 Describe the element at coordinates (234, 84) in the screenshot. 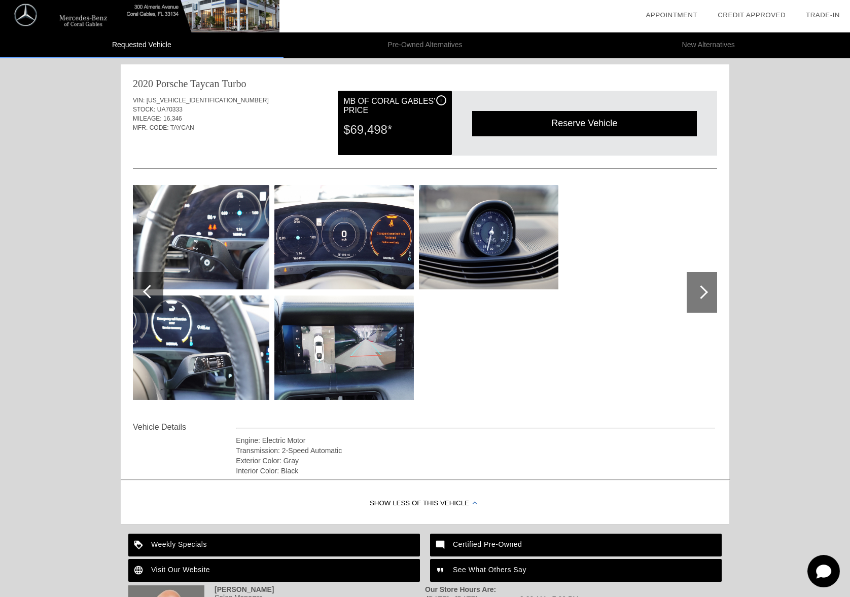

I see `div: Turbo` at that location.